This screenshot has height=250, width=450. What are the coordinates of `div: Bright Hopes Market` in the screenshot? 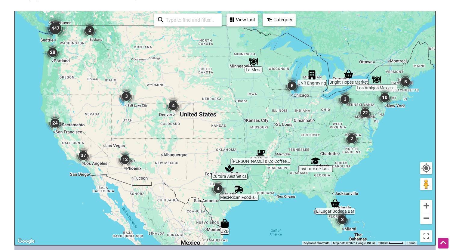 It's located at (349, 74).